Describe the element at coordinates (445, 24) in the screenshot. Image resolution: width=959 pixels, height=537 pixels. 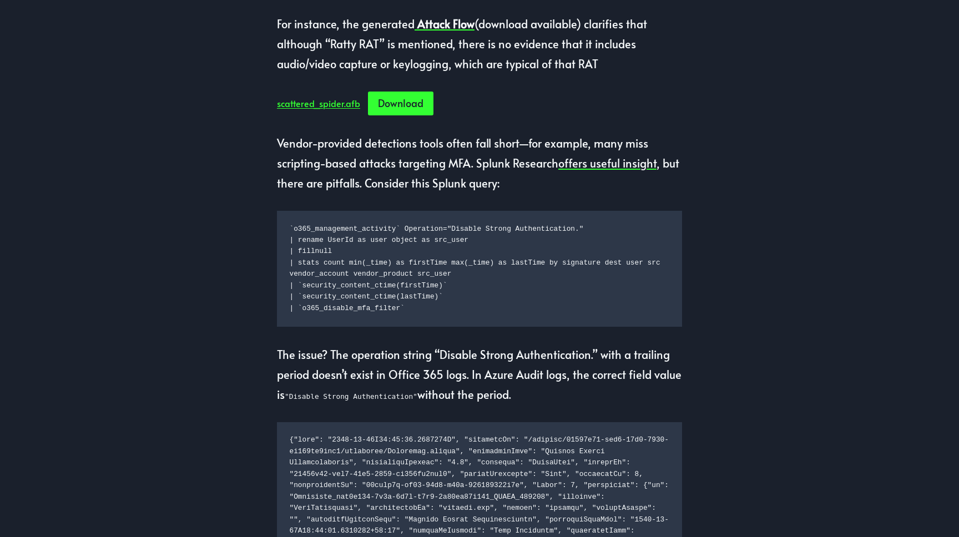
I see `strong: Attack Flow` at that location.